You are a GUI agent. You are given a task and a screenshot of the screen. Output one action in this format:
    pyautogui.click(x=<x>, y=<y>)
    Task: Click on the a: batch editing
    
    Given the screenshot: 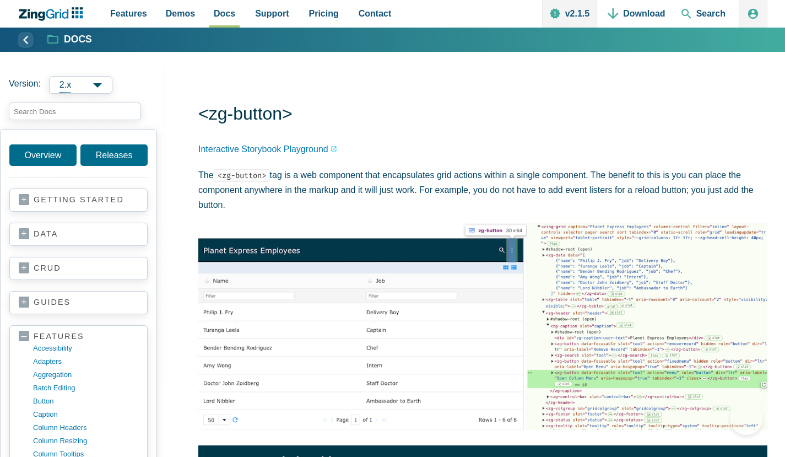 What is the action you would take?
    pyautogui.click(x=85, y=388)
    